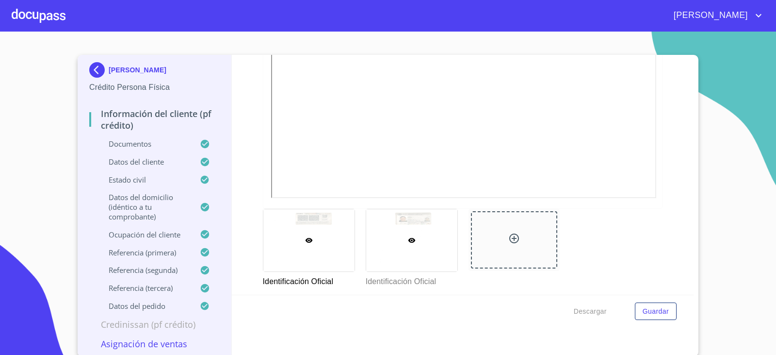  Describe the element at coordinates (145, 180) in the screenshot. I see `p: Estado Civil` at that location.